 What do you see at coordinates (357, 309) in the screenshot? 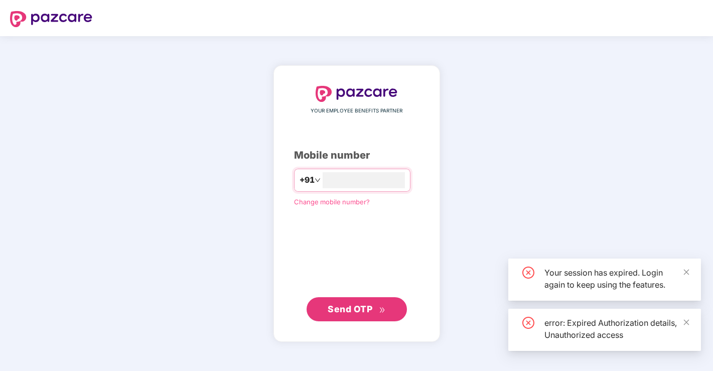
I see `button: Send OTPdouble-right` at bounding box center [357, 309].